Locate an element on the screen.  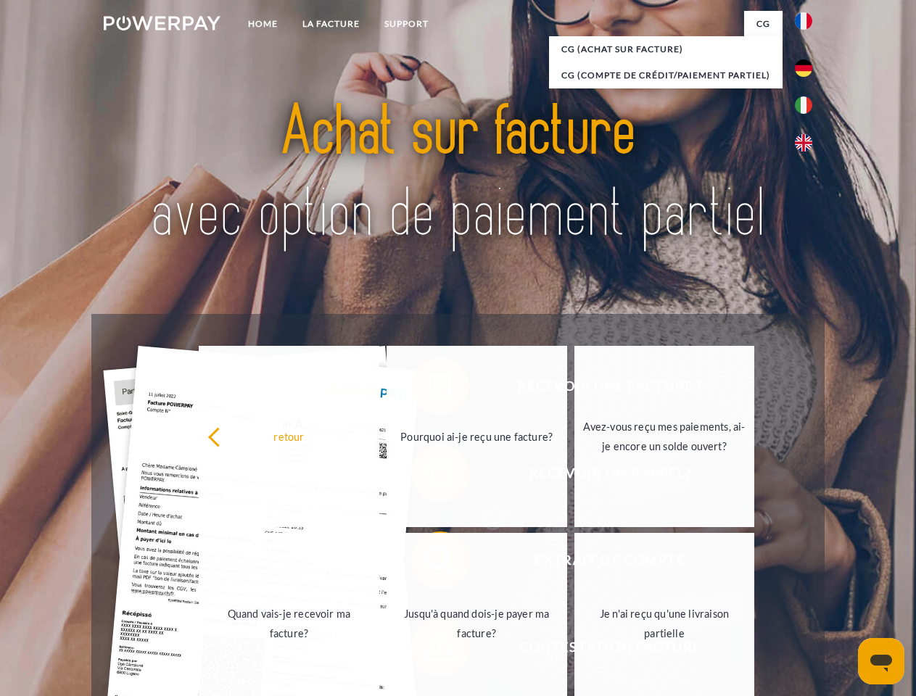
div: Jusqu'à quand dois-je payer ma facture? is located at coordinates (477, 624).